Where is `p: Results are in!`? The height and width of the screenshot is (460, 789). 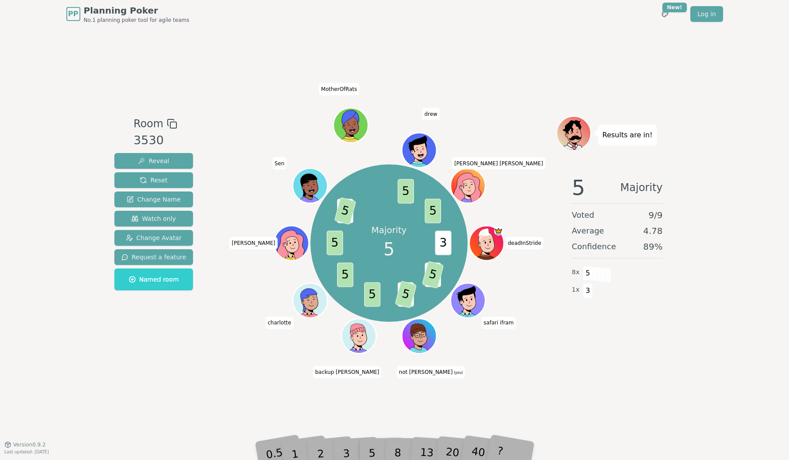 p: Results are in! is located at coordinates (628, 135).